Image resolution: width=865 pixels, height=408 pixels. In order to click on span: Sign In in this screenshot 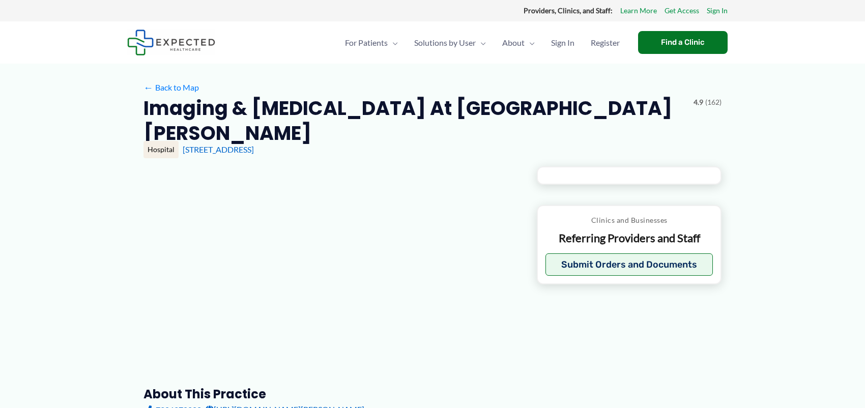, I will do `click(563, 43)`.